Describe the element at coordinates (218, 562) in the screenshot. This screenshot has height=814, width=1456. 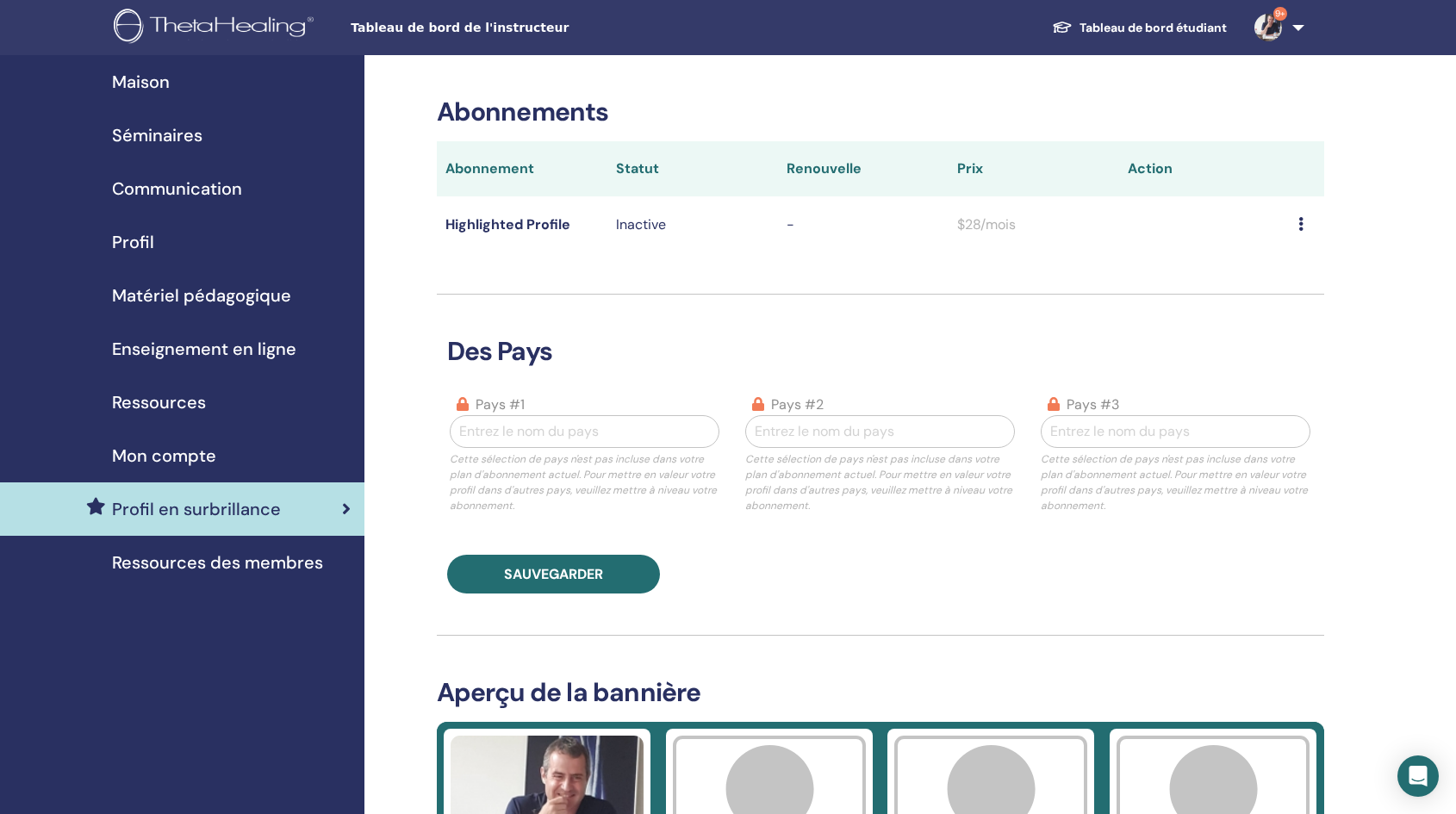
I see `span: Ressources des membres` at that location.